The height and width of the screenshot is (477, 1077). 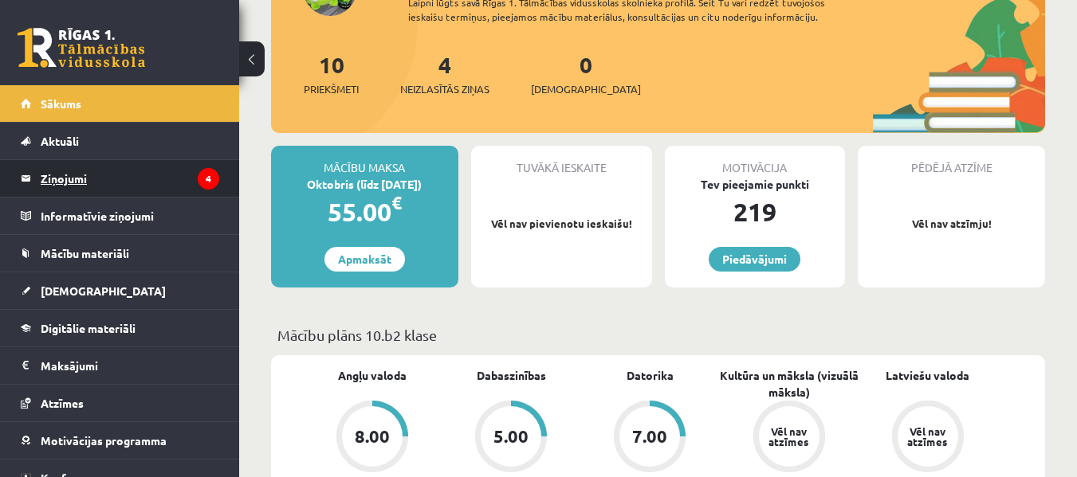 I want to click on a: 4Neizlasītās ziņas, so click(x=445, y=73).